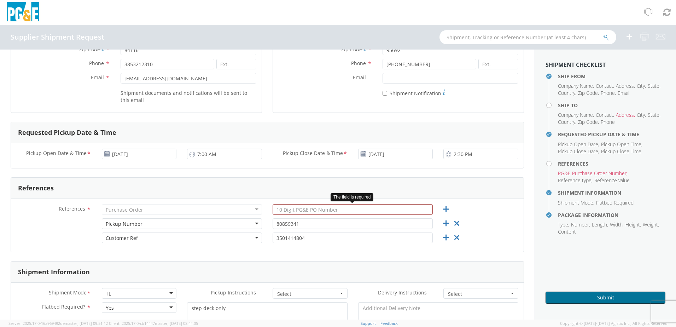 This screenshot has height=327, width=676. I want to click on input: 10 Digit PG&E PO Number, so click(353, 209).